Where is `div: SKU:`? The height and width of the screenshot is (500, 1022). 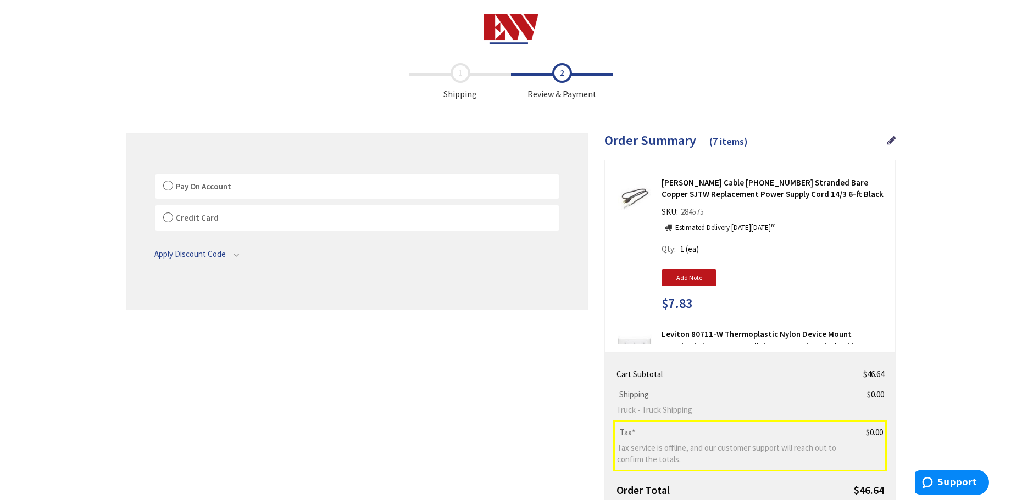 div: SKU: is located at coordinates (684, 214).